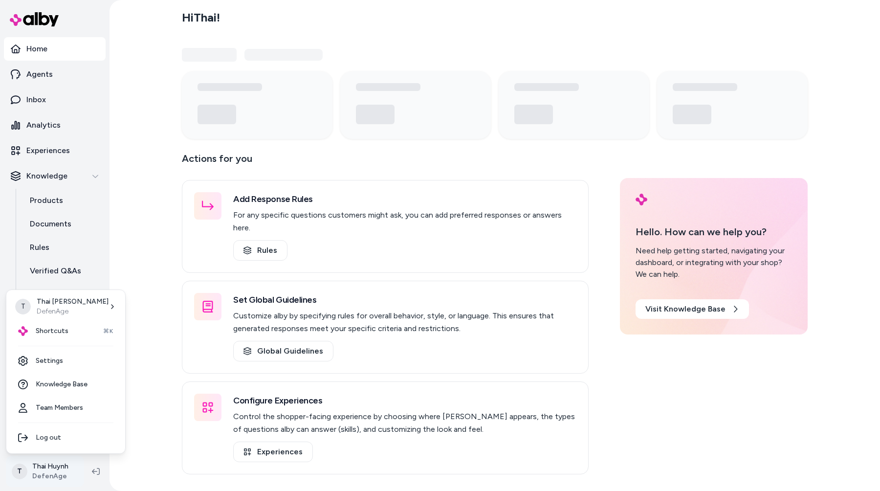  I want to click on span: Knowledge Base, so click(62, 384).